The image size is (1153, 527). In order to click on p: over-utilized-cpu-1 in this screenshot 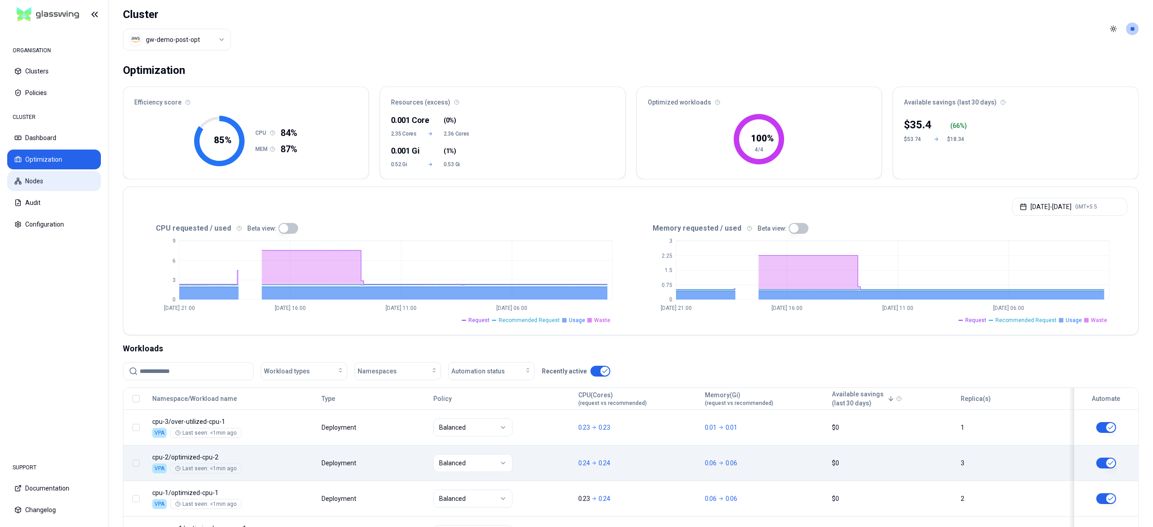, I will do `click(233, 422)`.